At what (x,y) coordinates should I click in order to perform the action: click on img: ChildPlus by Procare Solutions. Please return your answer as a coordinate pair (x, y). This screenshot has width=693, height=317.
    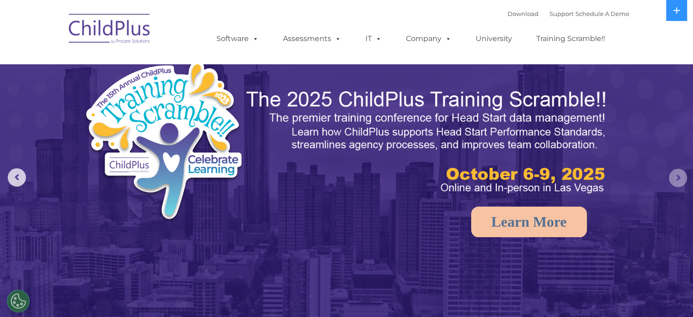
    Looking at the image, I should click on (110, 30).